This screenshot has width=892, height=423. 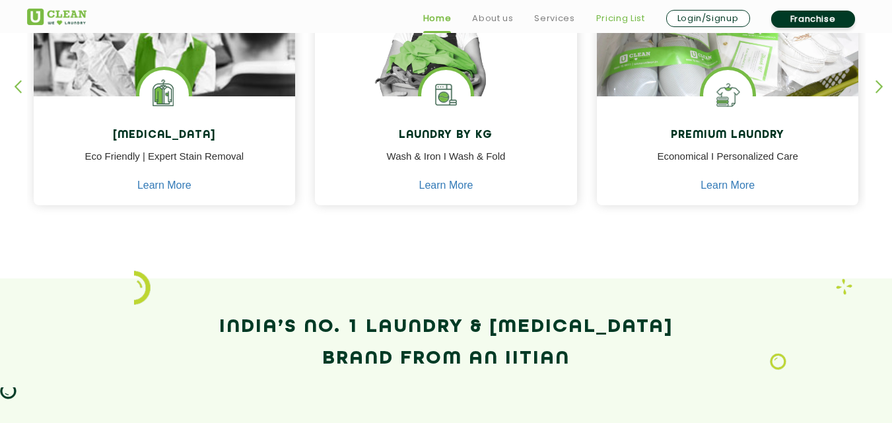 What do you see at coordinates (492, 18) in the screenshot?
I see `a: About us` at bounding box center [492, 18].